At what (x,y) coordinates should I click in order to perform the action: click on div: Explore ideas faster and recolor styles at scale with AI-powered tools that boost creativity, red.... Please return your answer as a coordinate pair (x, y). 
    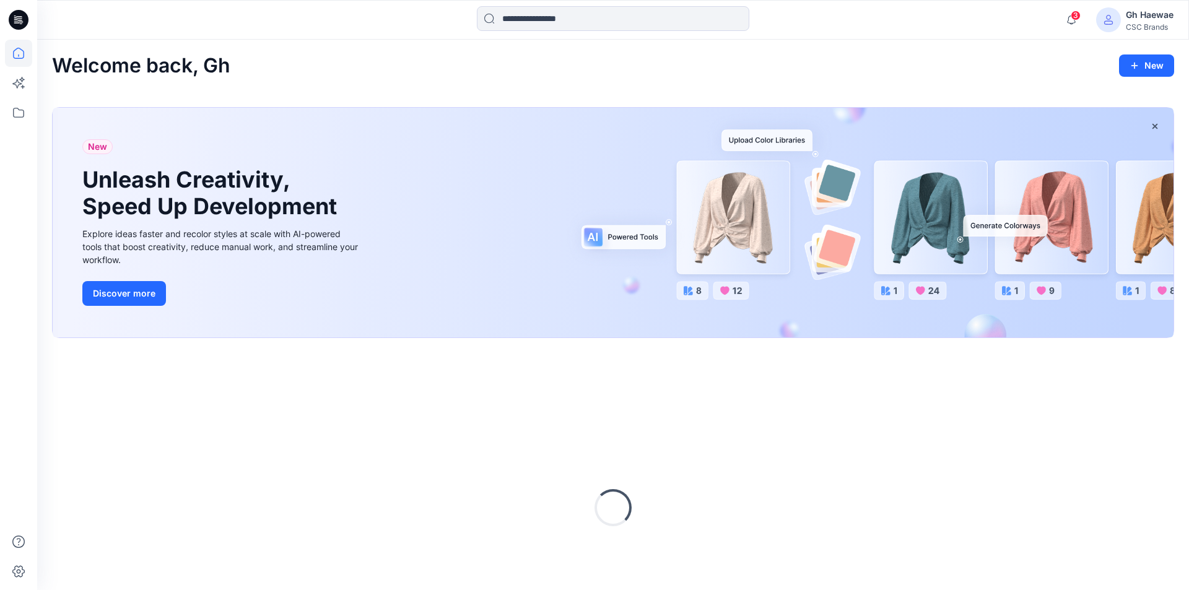
    Looking at the image, I should click on (222, 246).